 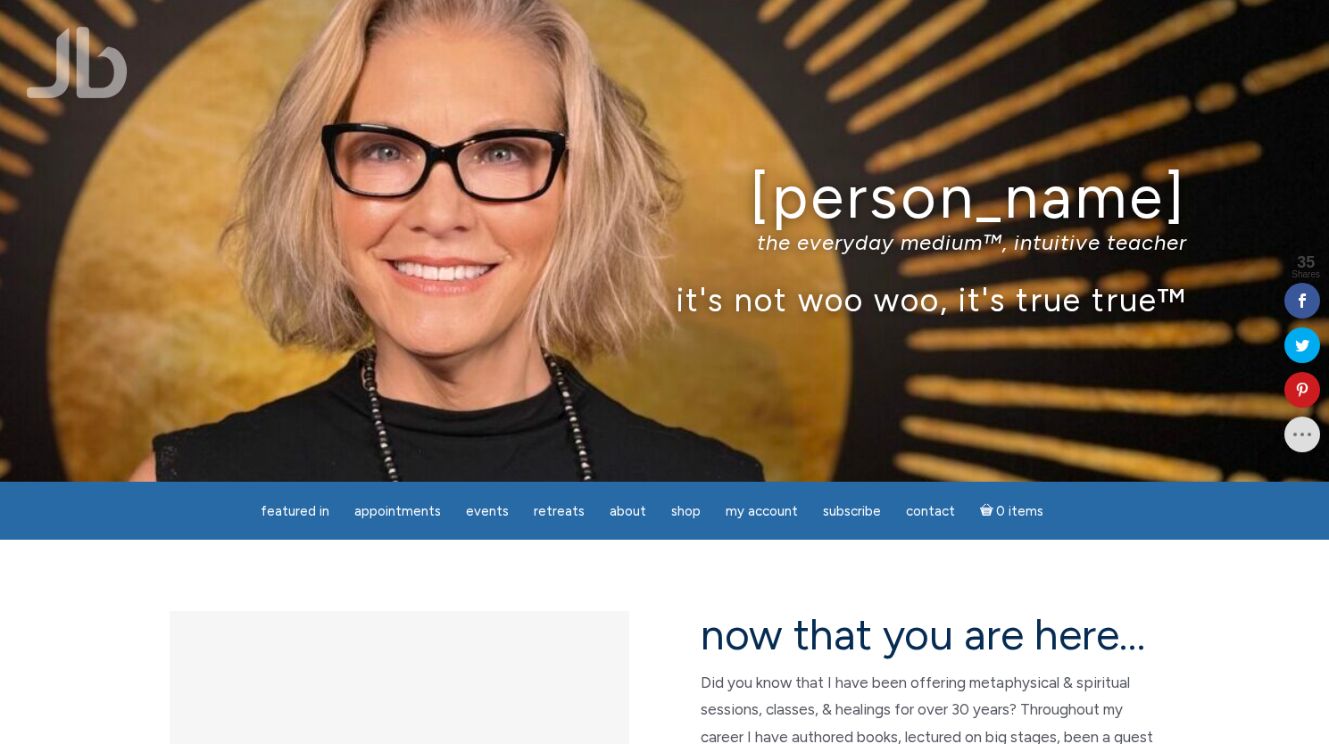 What do you see at coordinates (930, 512) in the screenshot?
I see `a: Contact` at bounding box center [930, 512].